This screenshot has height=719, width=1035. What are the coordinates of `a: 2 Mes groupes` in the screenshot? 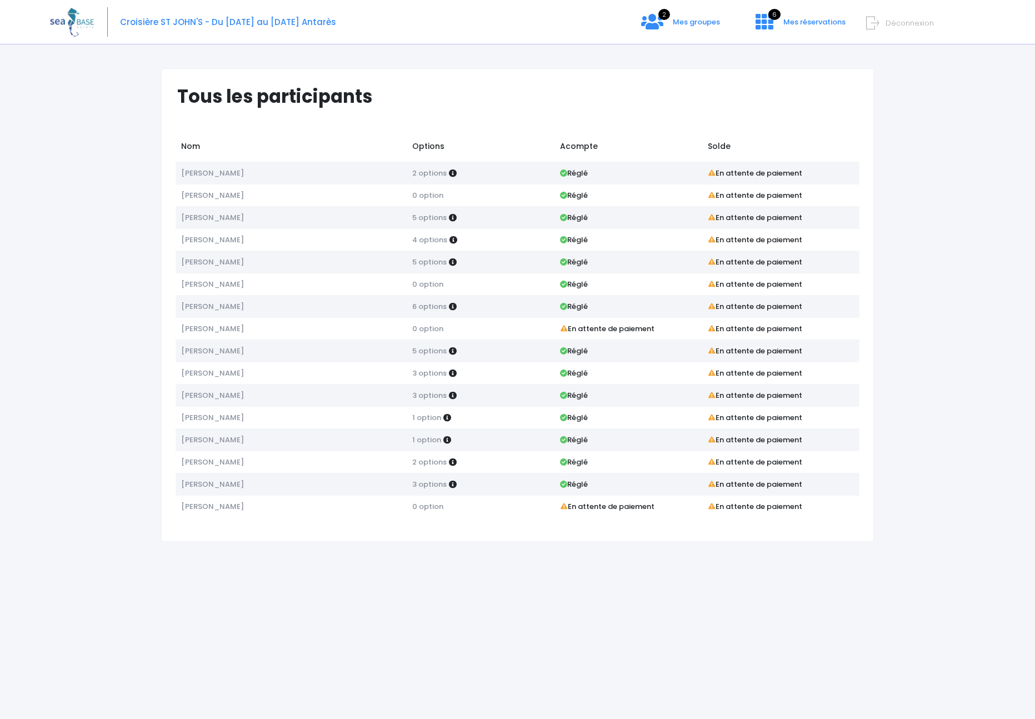 It's located at (681, 26).